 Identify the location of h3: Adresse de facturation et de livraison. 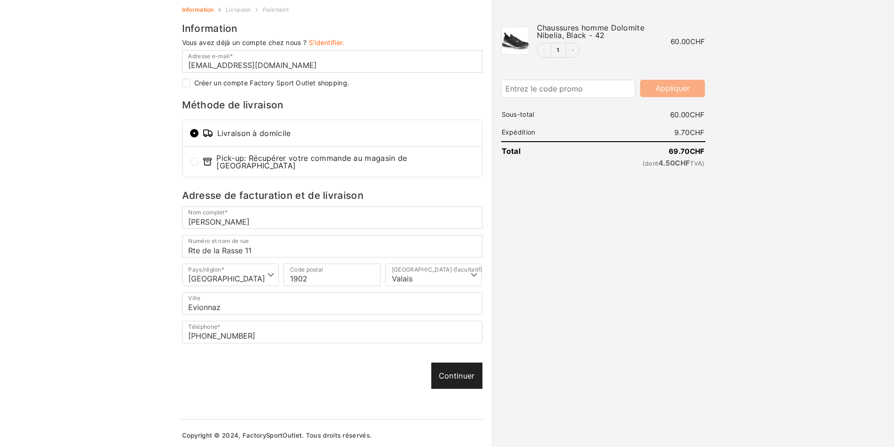
(332, 196).